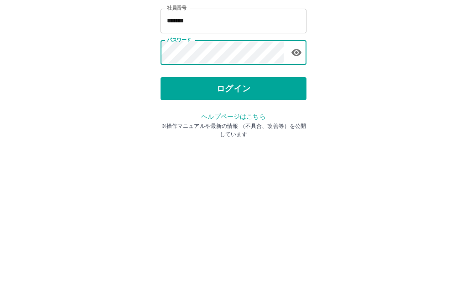 This screenshot has height=291, width=467. Describe the element at coordinates (179, 121) in the screenshot. I see `label: パスワード` at that location.